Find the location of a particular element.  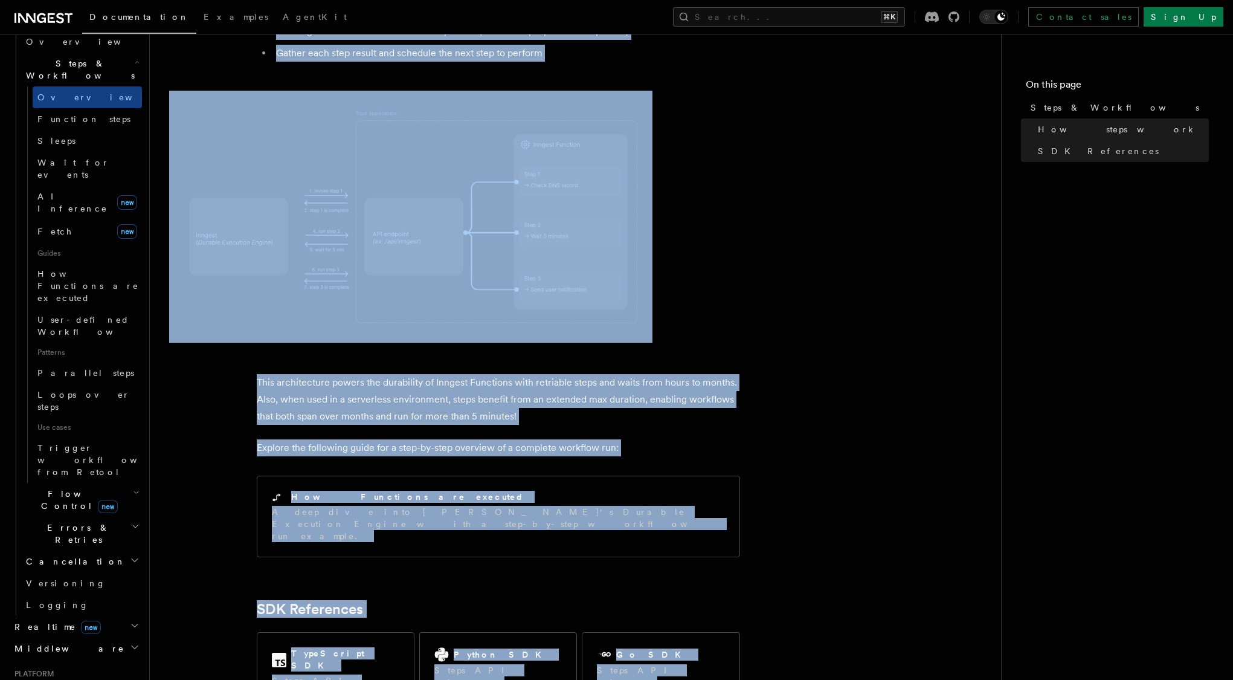

span: Parallel steps is located at coordinates (86, 373).